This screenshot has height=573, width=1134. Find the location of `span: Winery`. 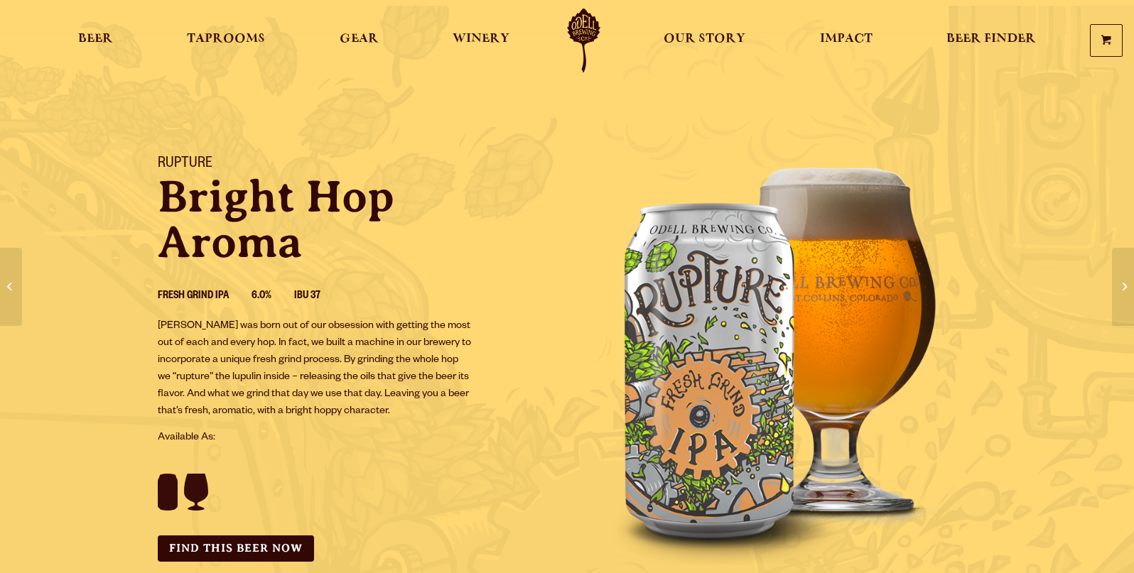

span: Winery is located at coordinates (481, 39).